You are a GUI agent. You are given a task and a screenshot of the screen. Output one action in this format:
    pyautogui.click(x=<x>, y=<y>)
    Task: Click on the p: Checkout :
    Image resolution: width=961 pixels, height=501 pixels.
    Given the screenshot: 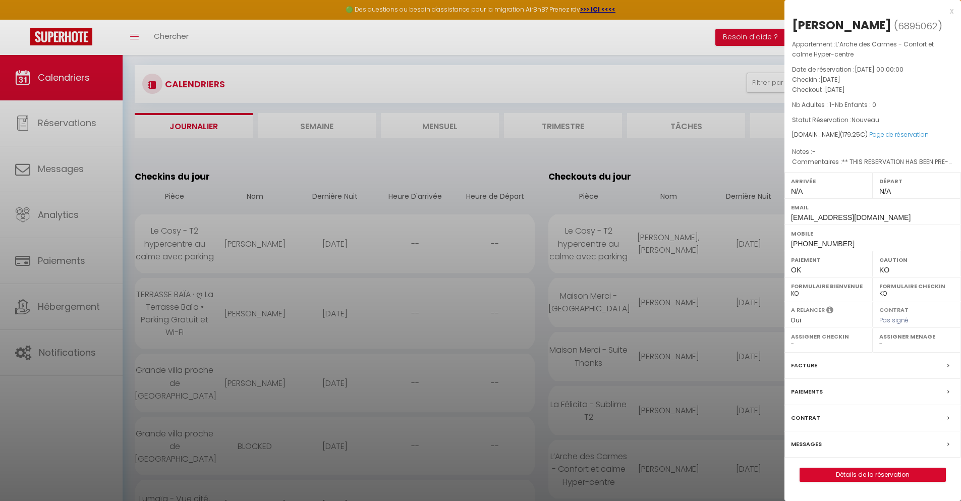 What is the action you would take?
    pyautogui.click(x=872, y=90)
    